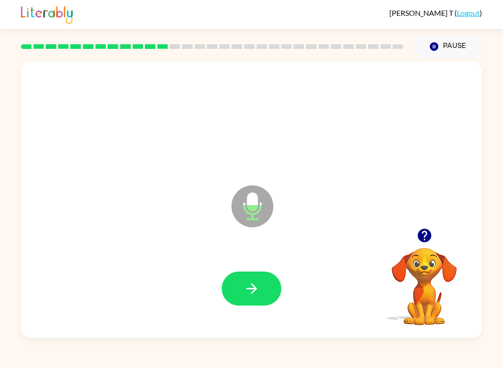 The width and height of the screenshot is (503, 368). I want to click on img: Literably, so click(47, 14).